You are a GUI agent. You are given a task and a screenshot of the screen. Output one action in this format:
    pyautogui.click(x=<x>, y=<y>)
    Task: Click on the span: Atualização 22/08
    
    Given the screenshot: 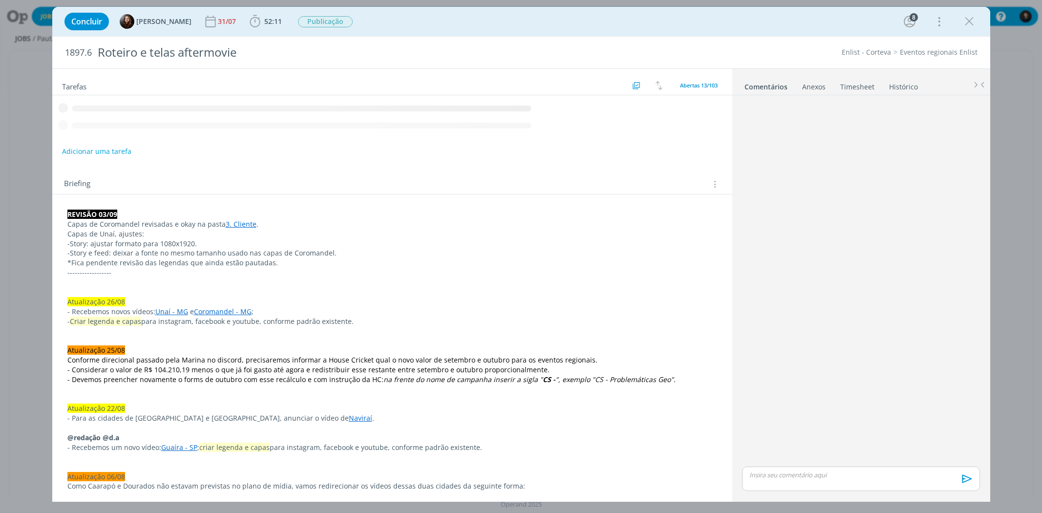 What is the action you would take?
    pyautogui.click(x=96, y=408)
    